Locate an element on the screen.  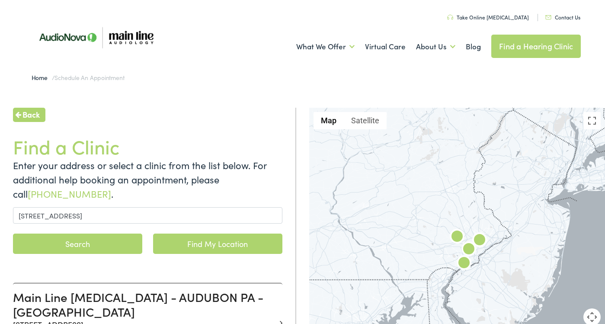
button: Show satellite imagery is located at coordinates (365, 121).